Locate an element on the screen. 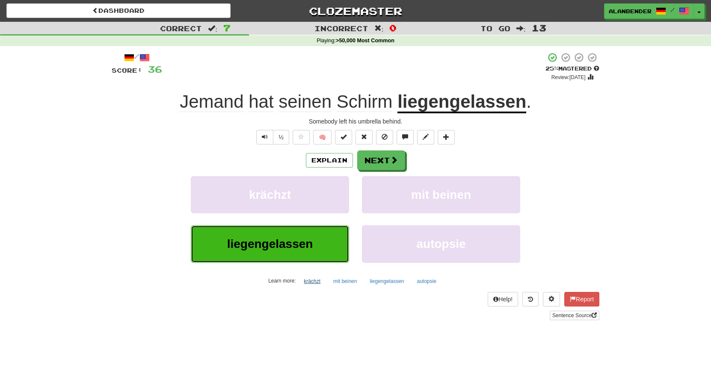 Image resolution: width=711 pixels, height=380 pixels. span: AlanBender is located at coordinates (630, 11).